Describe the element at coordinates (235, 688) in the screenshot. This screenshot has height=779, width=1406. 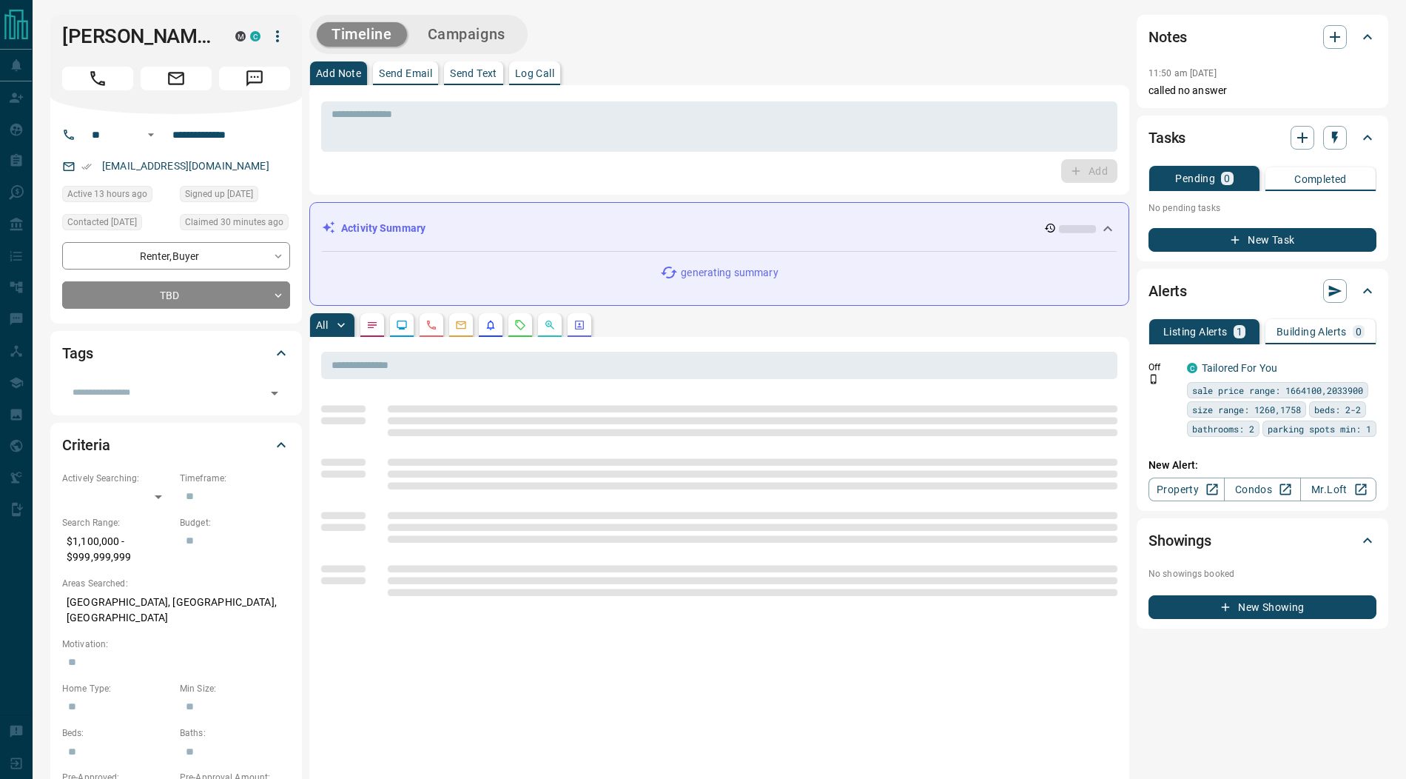
I see `p: Min Size:` at that location.